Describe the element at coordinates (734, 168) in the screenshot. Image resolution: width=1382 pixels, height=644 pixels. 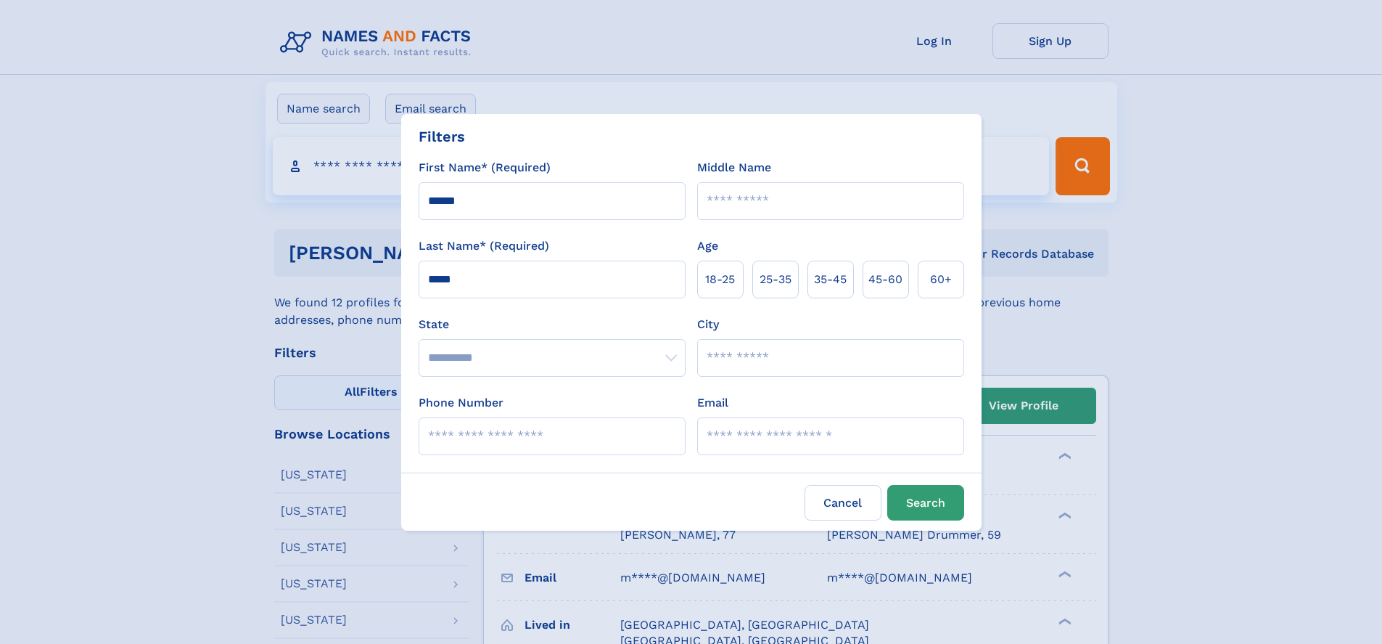
I see `label: Middle Name` at that location.